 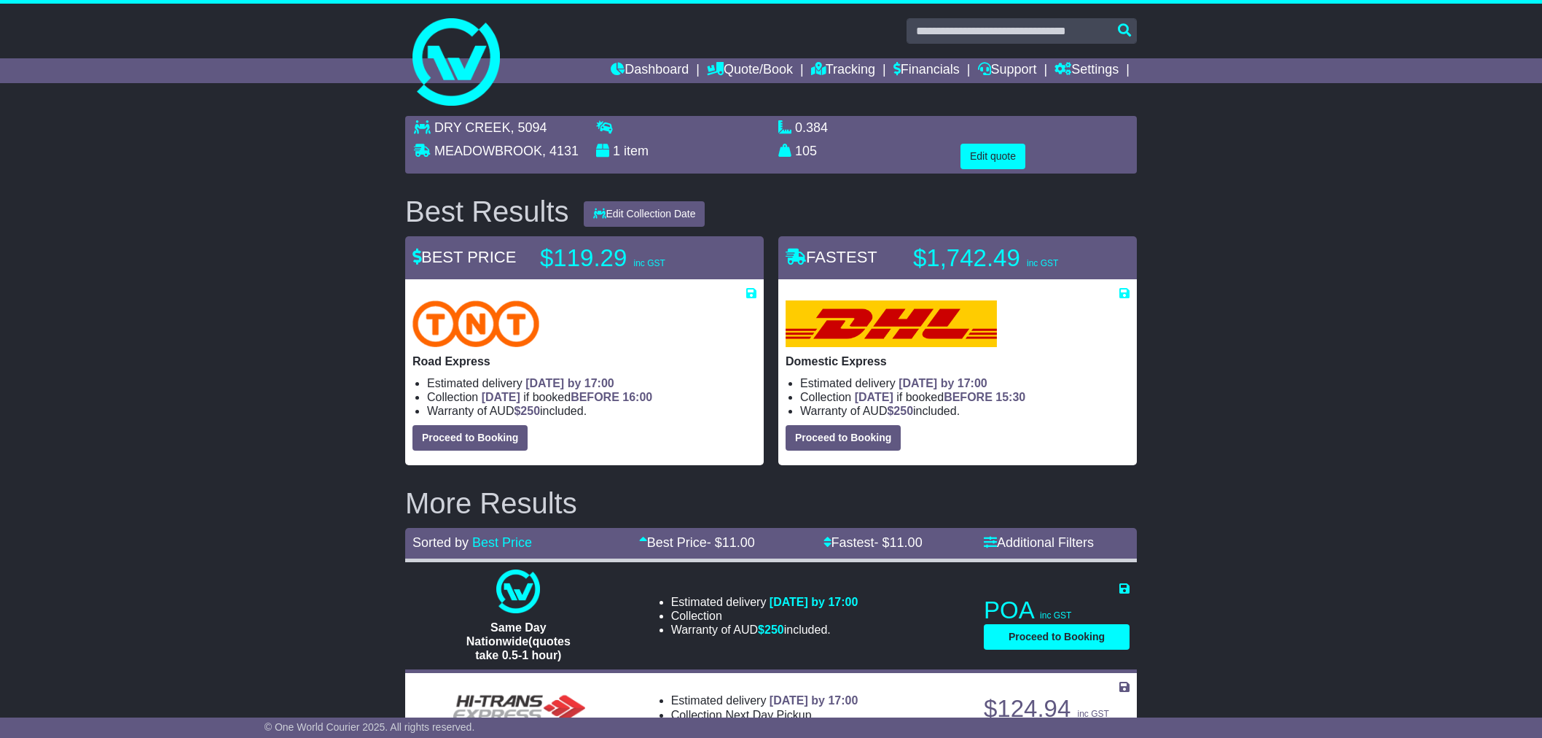 I want to click on span: DRY CREEK, so click(x=472, y=128).